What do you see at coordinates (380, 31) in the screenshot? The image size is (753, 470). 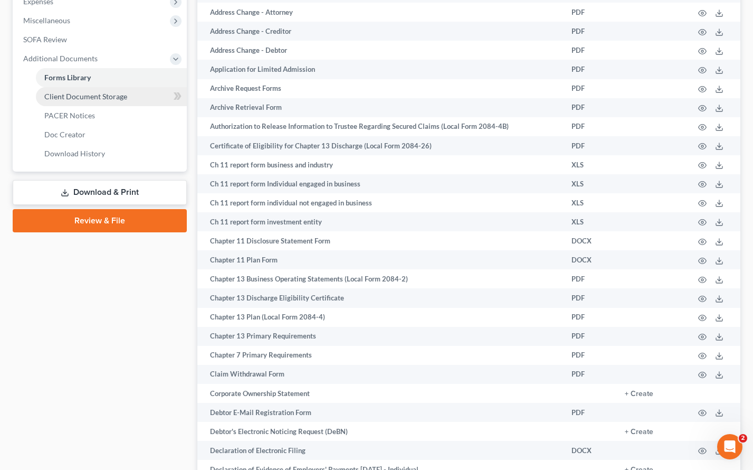 I see `td: Address Change - Creditor` at bounding box center [380, 31].